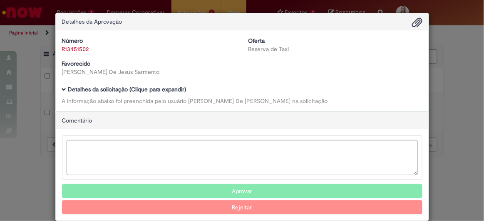 This screenshot has height=221, width=484. What do you see at coordinates (335, 49) in the screenshot?
I see `div: Reserva de Taxi` at bounding box center [335, 49].